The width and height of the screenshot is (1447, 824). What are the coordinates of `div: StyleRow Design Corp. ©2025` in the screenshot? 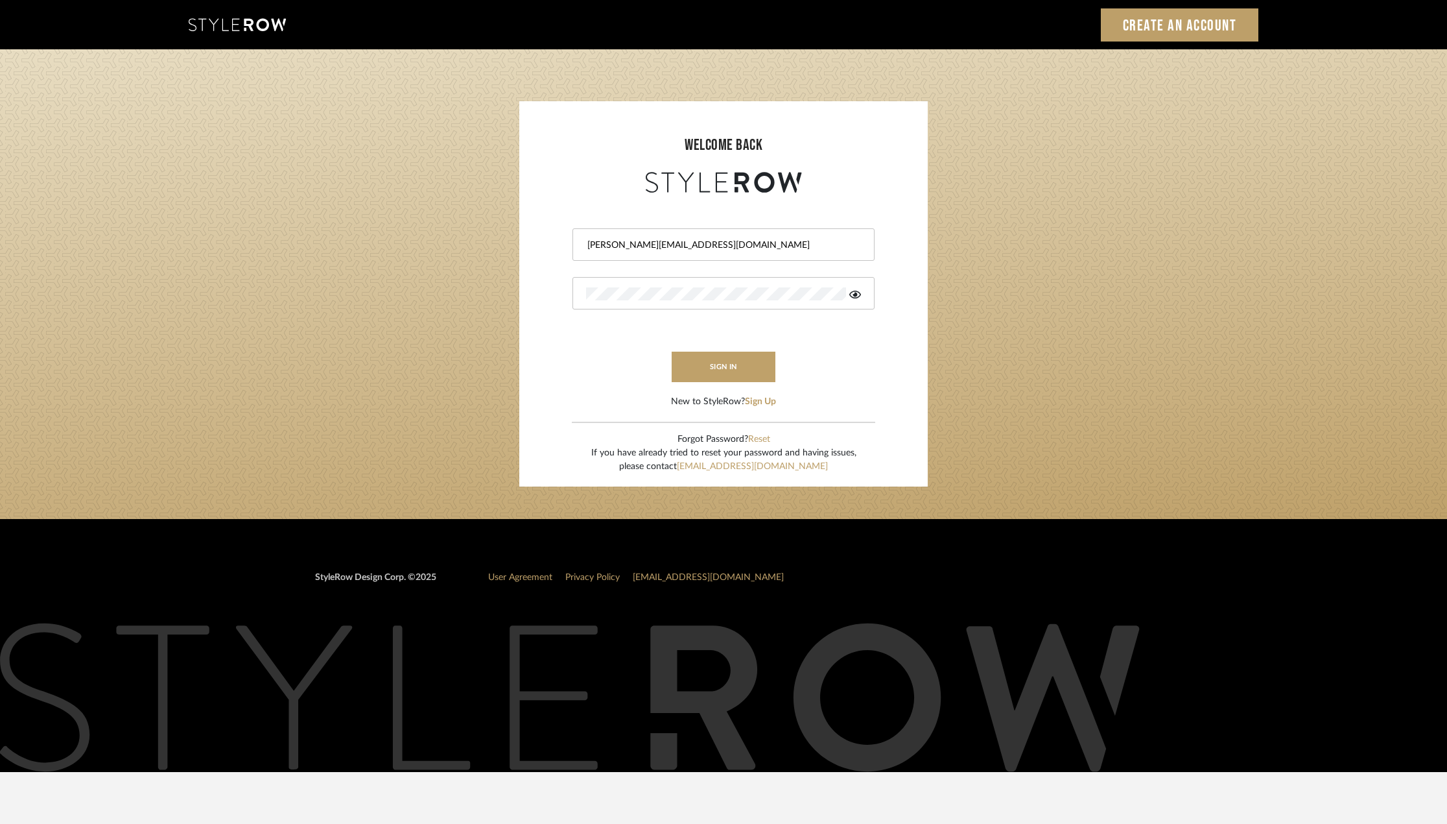 It's located at (375, 582).